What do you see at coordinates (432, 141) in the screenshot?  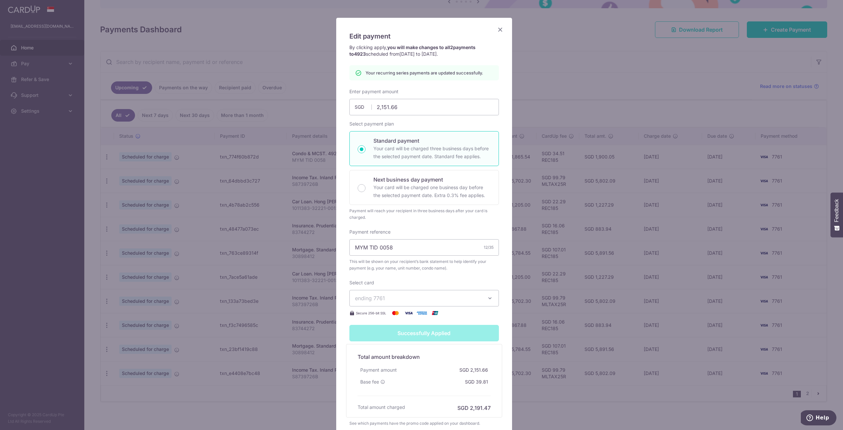 I see `p: Standard payment` at bounding box center [432, 141].